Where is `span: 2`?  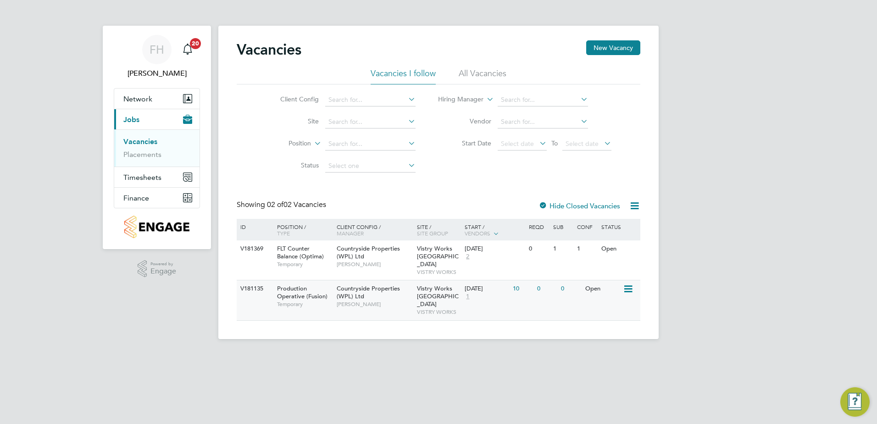
span: 2 is located at coordinates (467, 256).